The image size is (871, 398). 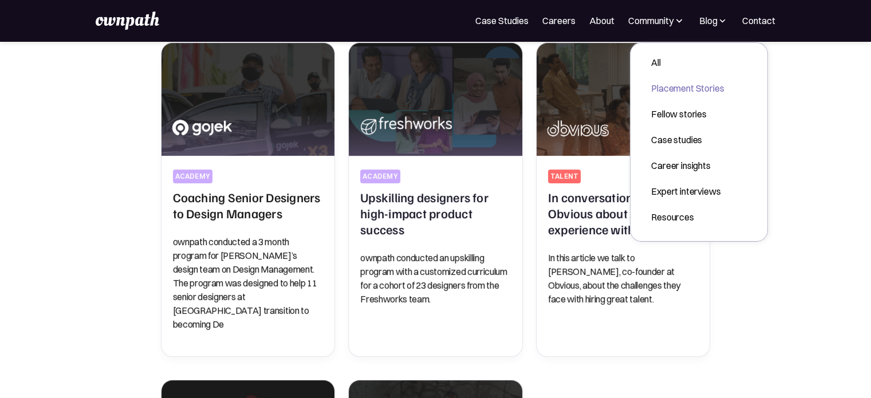 What do you see at coordinates (687, 88) in the screenshot?
I see `div: Placement Stories` at bounding box center [687, 88].